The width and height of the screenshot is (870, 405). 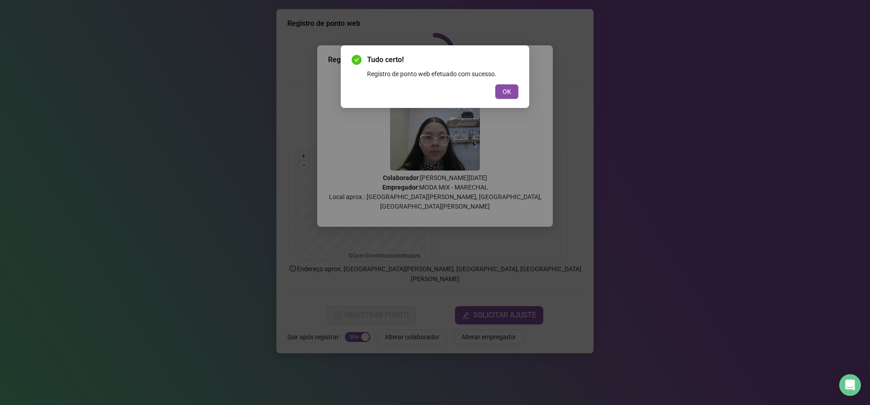 What do you see at coordinates (357, 60) in the screenshot?
I see `span: check-circle` at bounding box center [357, 60].